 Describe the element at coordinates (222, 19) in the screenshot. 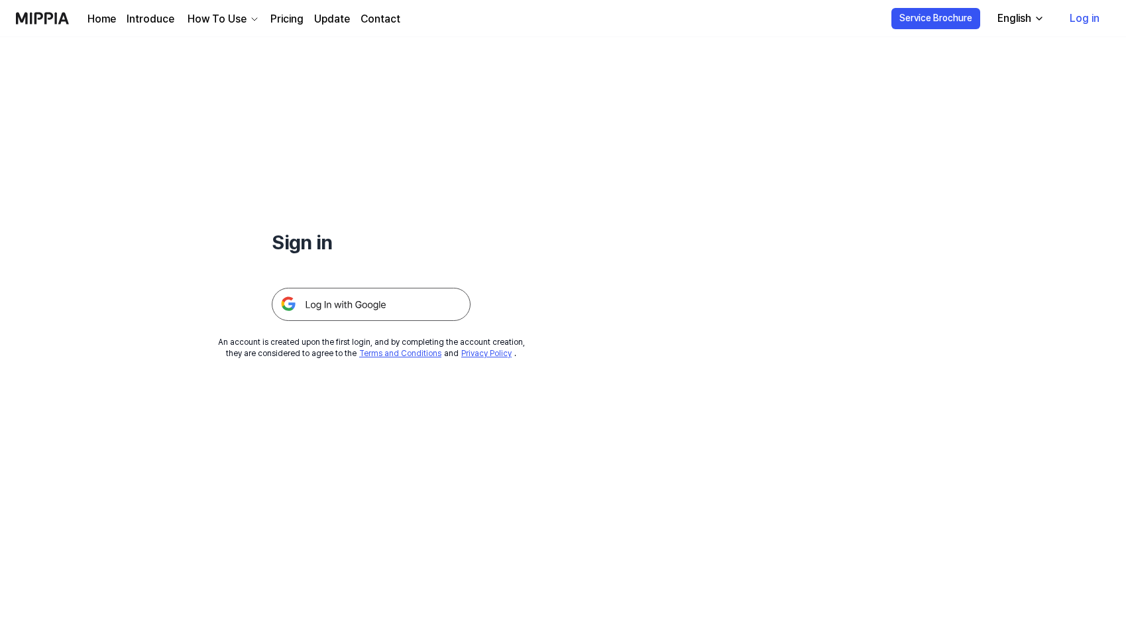

I see `button: How To Use` at that location.